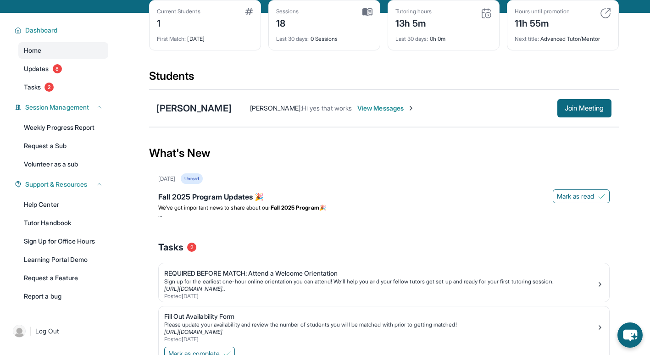 This screenshot has height=355, width=650. Describe the element at coordinates (542, 11) in the screenshot. I see `div: Hours until promotion` at that location.